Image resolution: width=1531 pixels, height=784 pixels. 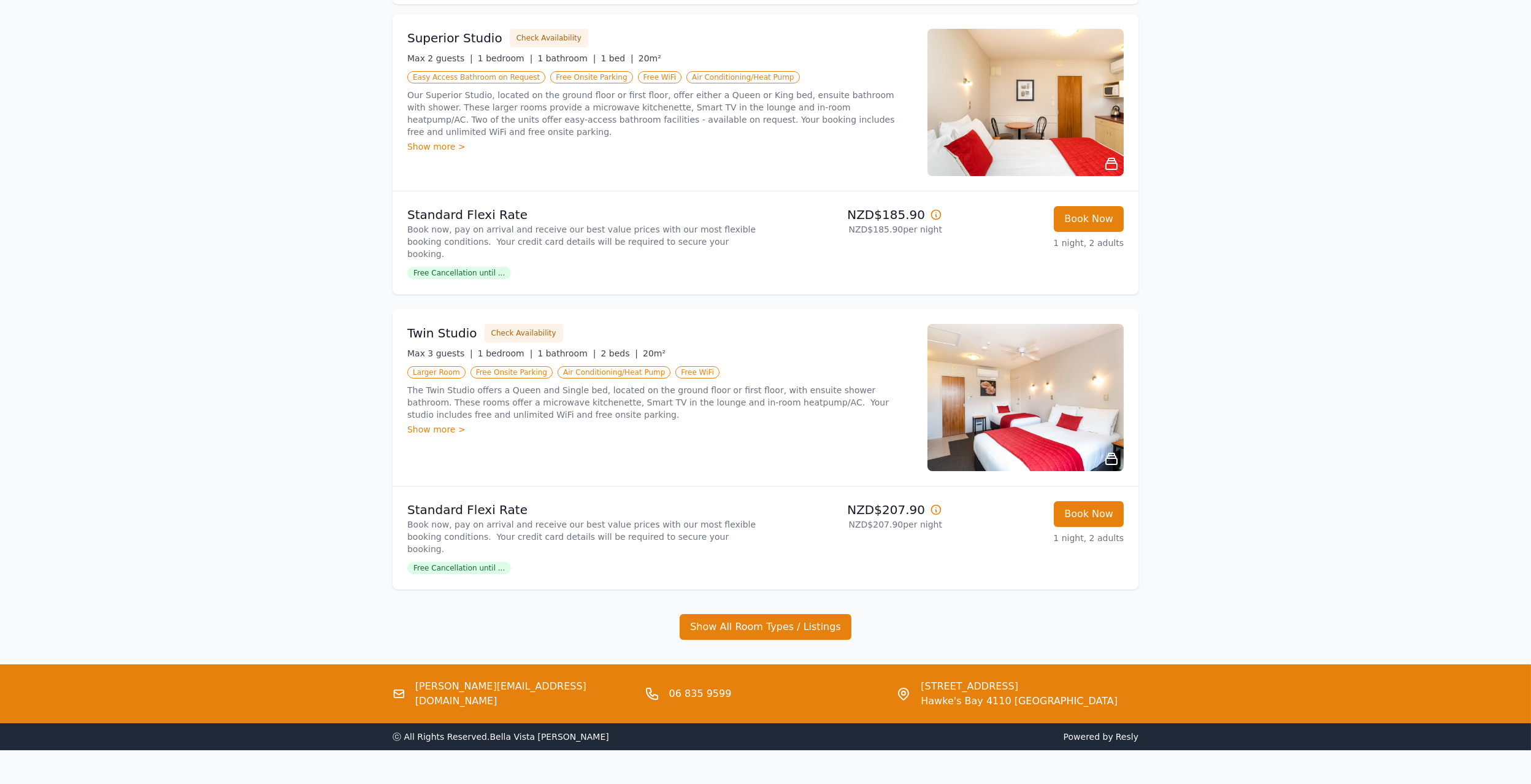 I want to click on a: 06 835 9599, so click(x=701, y=694).